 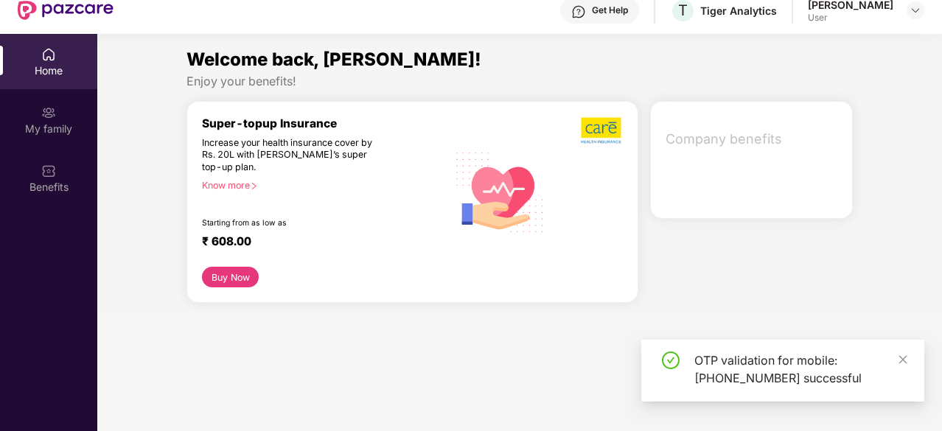 I want to click on div: Know more, so click(x=320, y=185).